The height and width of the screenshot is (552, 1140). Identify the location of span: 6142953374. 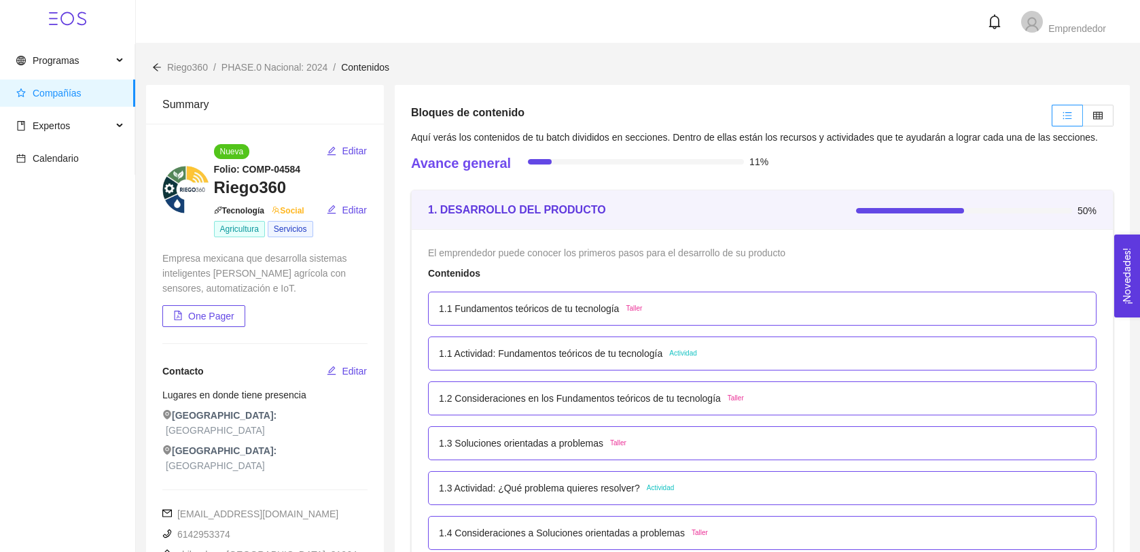
(196, 534).